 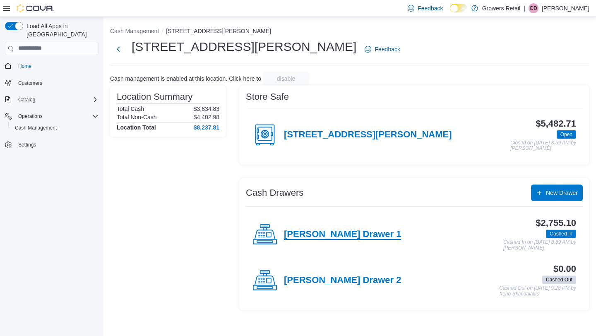 I want to click on h3: $5,482.71, so click(x=555, y=124).